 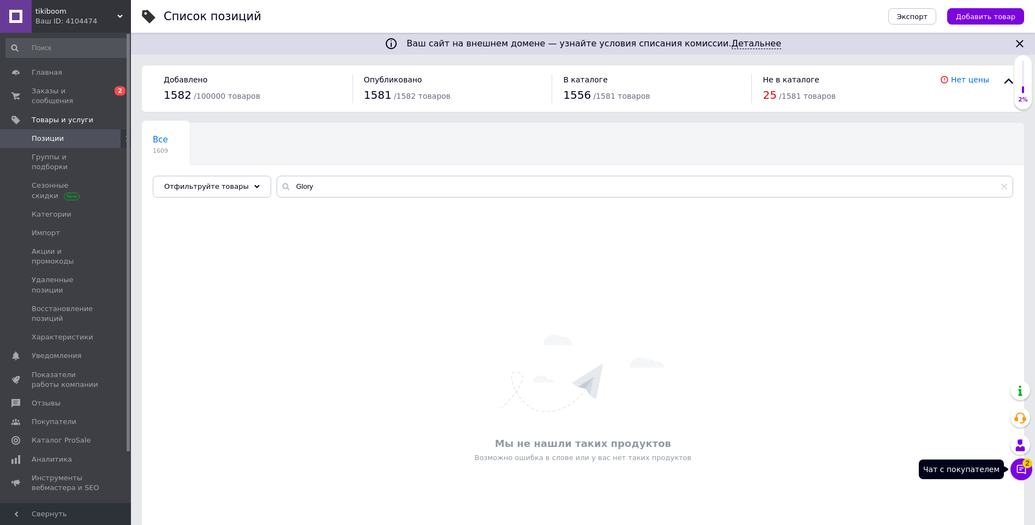 What do you see at coordinates (961, 469) in the screenshot?
I see `div: Чат с покупателем` at bounding box center [961, 469].